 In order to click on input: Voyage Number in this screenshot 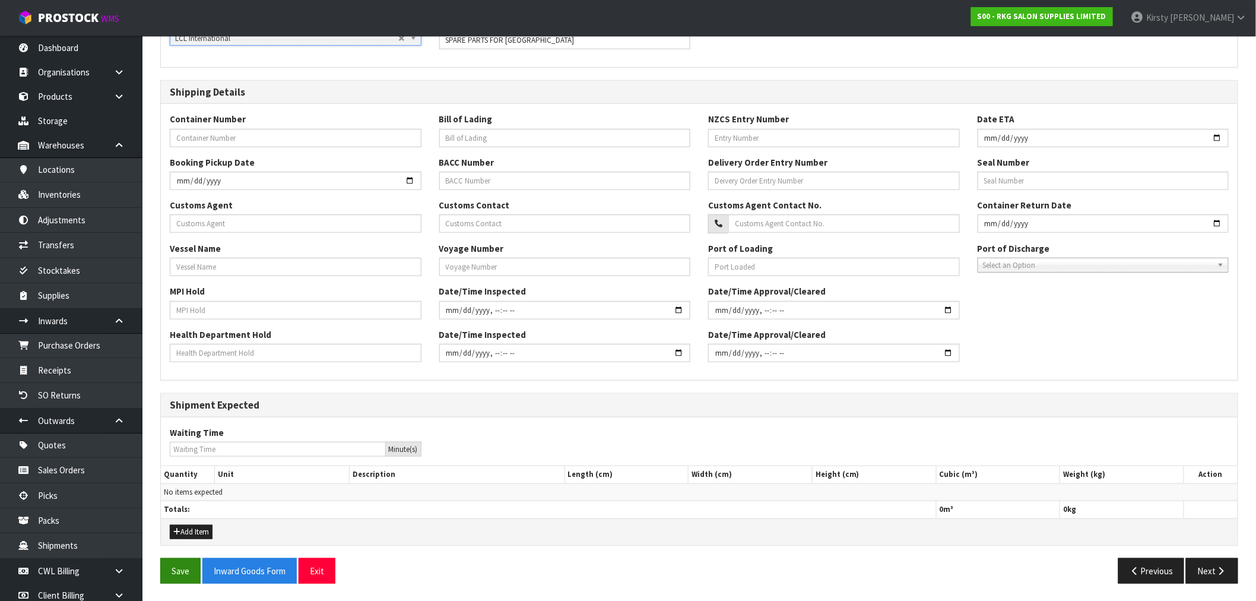, I will do `click(565, 267)`.